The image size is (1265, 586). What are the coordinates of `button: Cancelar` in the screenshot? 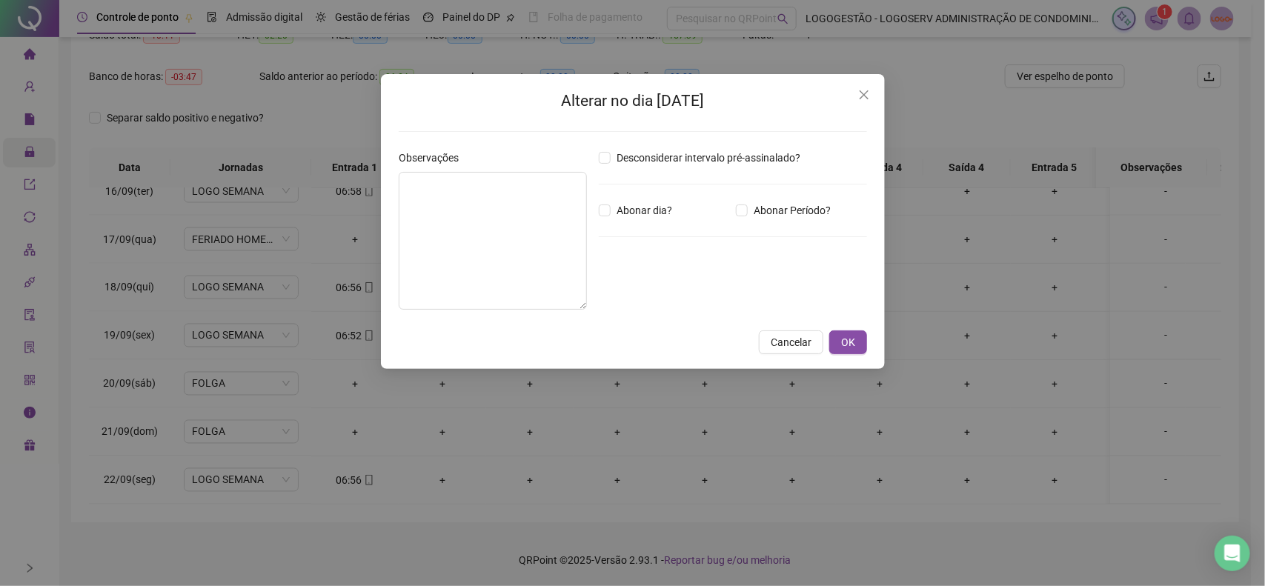 It's located at (791, 342).